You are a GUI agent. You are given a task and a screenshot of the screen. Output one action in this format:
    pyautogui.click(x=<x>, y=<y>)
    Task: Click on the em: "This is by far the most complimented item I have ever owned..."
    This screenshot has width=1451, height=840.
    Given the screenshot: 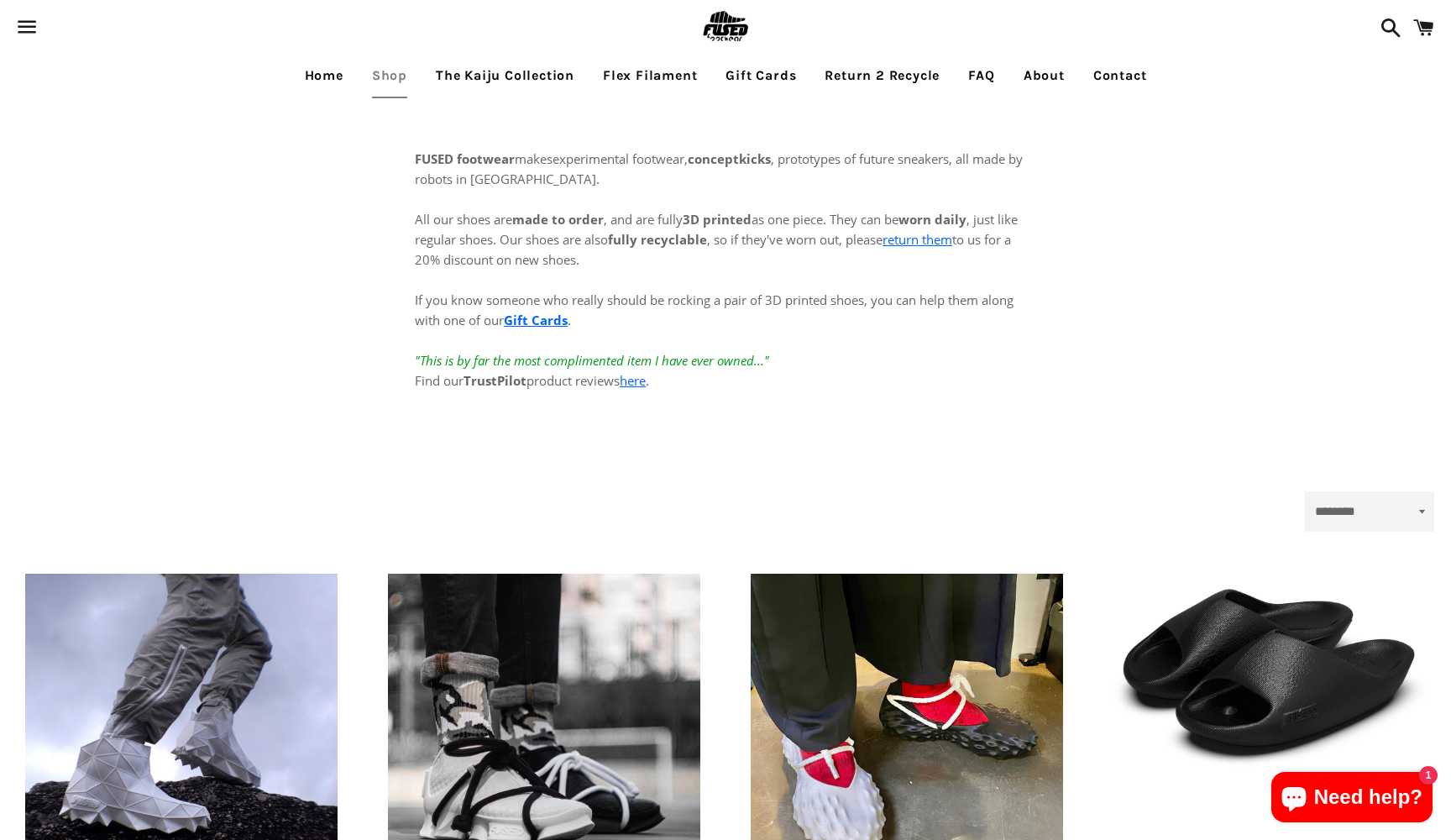 What is the action you would take?
    pyautogui.click(x=592, y=361)
    